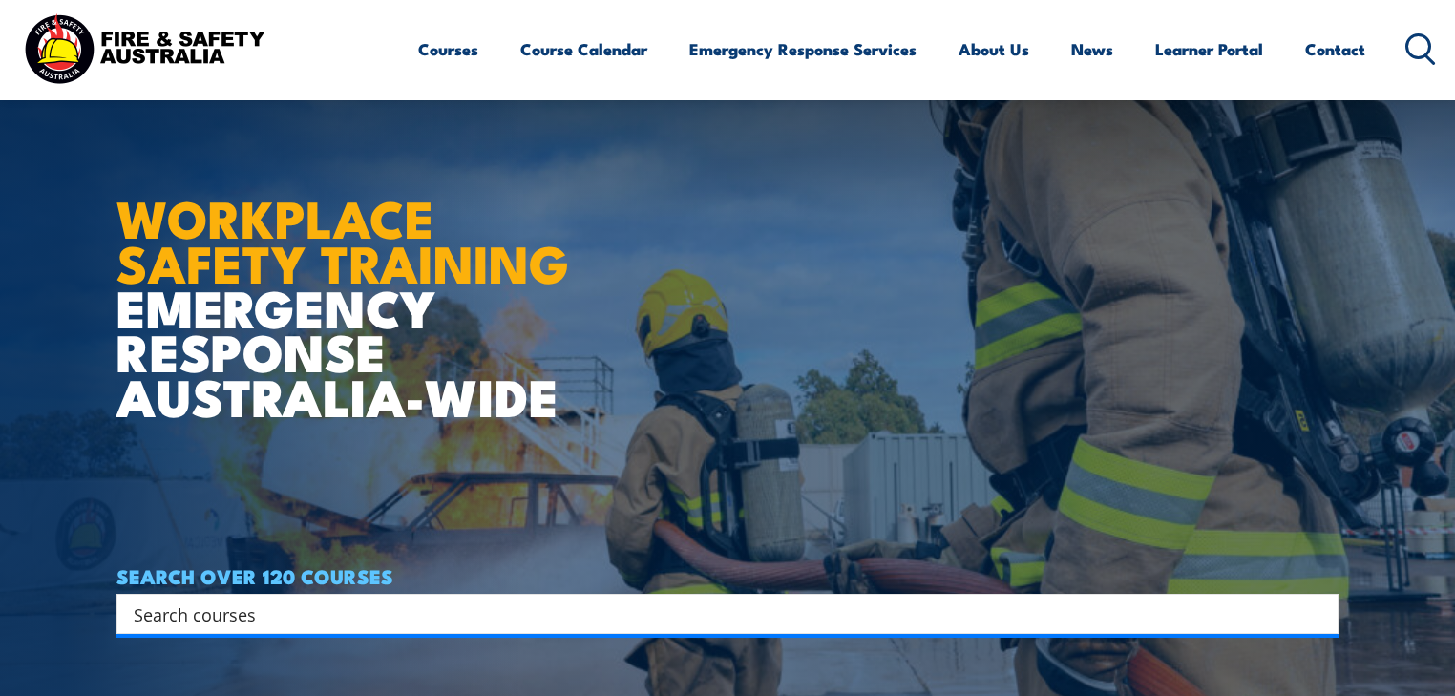  What do you see at coordinates (343, 239) in the screenshot?
I see `strong: WORKPLACE SAFETY TRAINING` at bounding box center [343, 239].